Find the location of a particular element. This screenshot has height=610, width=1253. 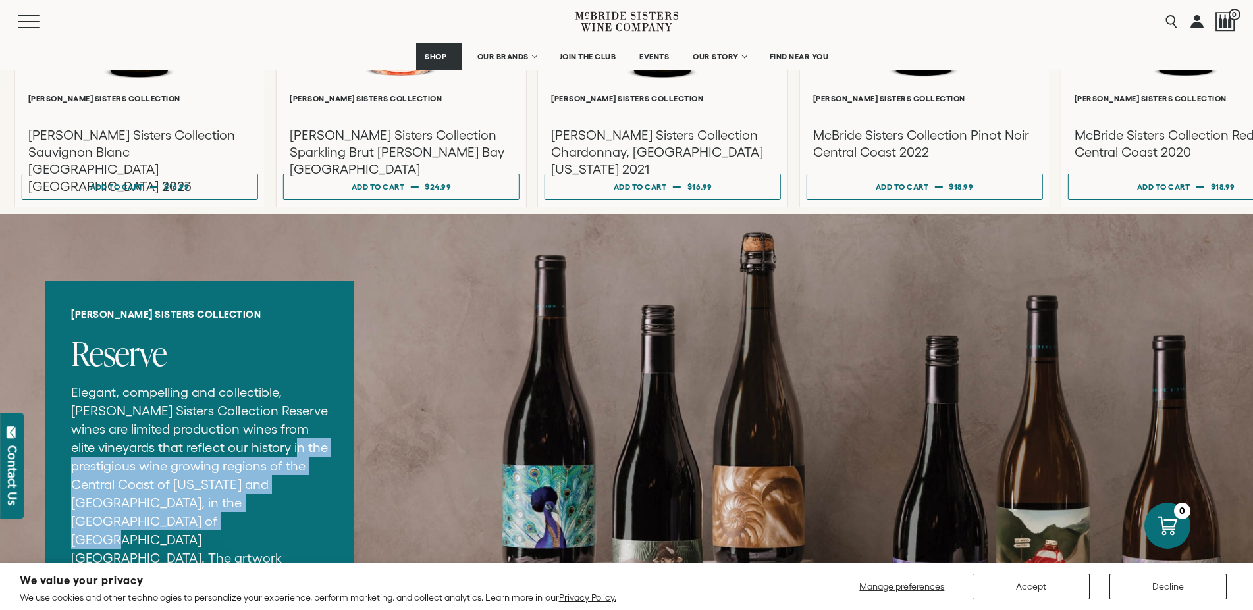

p: We use cookies and other technologies to personalize your experience, perform marketing, and coll... is located at coordinates (318, 598).